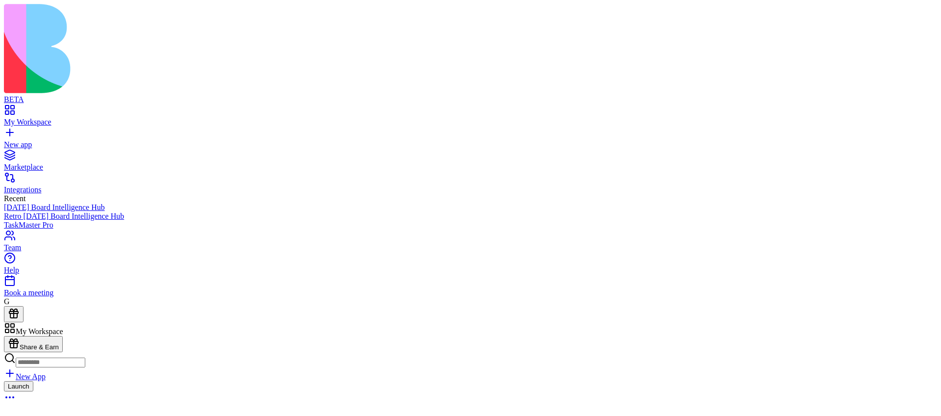  I want to click on div: TaskMaster Pro, so click(471, 225).